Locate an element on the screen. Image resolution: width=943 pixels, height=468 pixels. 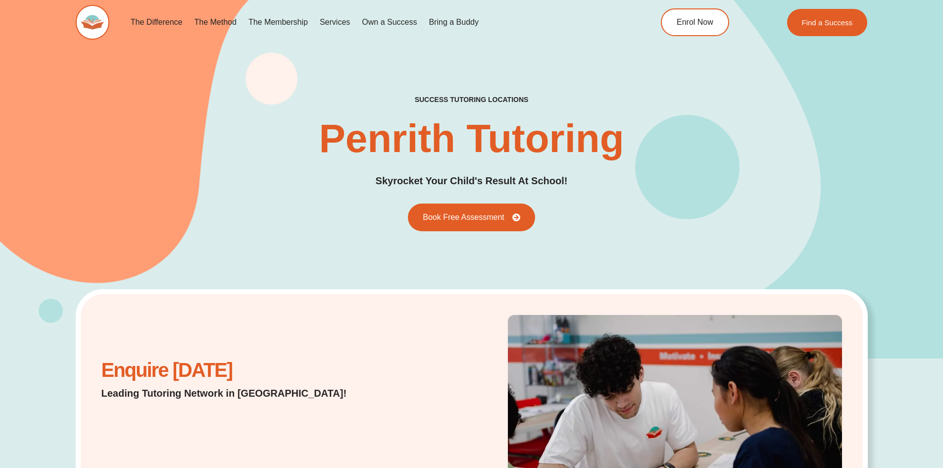
h1: Penrith Tutoring is located at coordinates (471, 139).